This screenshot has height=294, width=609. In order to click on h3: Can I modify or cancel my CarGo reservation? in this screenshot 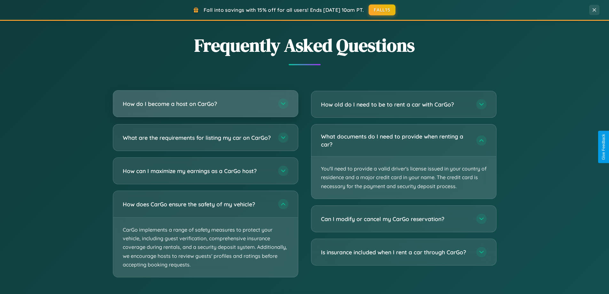, I will do `click(395, 219)`.